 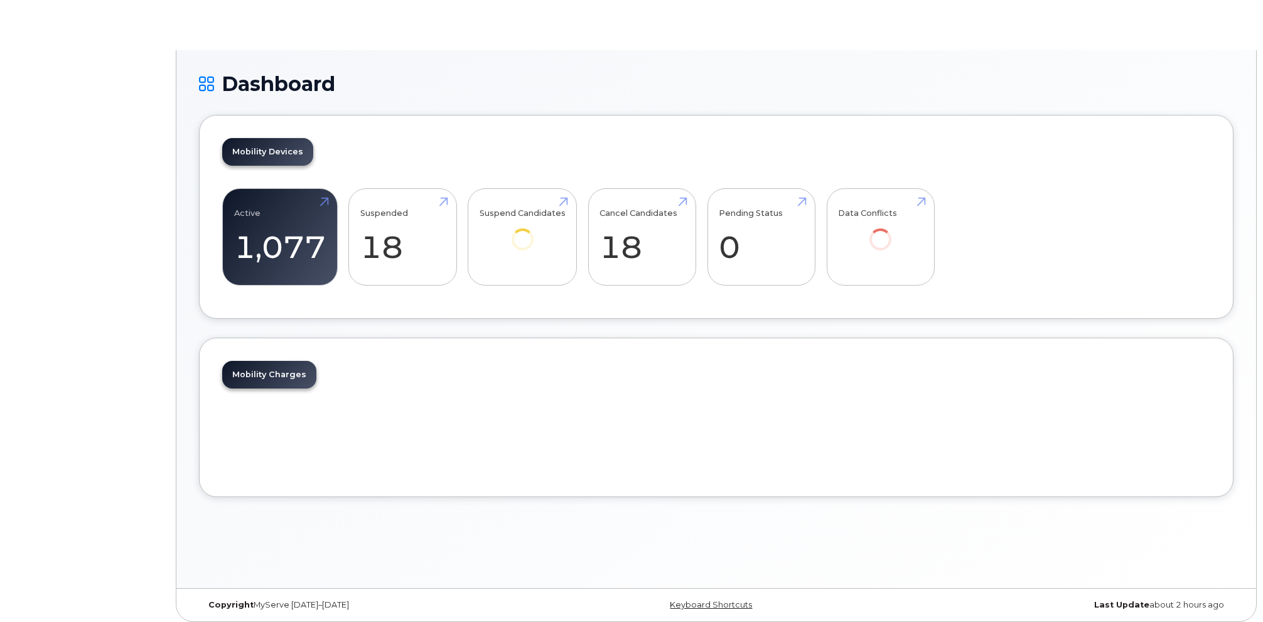 What do you see at coordinates (1061, 605) in the screenshot?
I see `div: about 2 hours ago` at bounding box center [1061, 605].